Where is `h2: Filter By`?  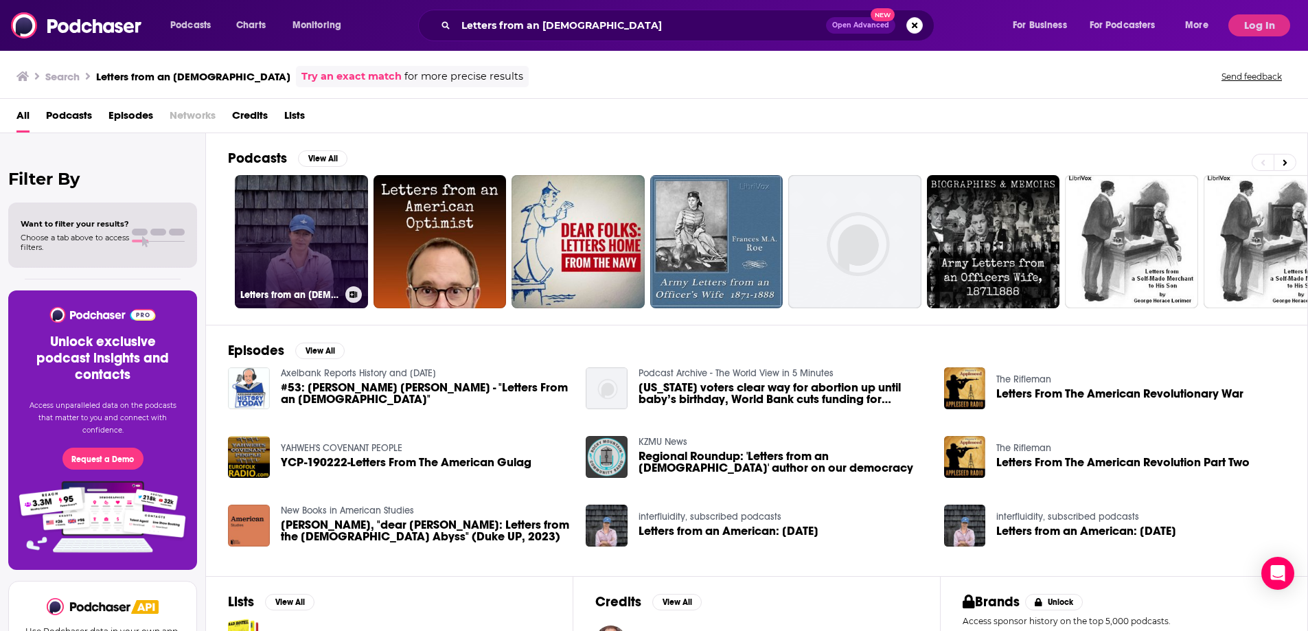 h2: Filter By is located at coordinates (102, 179).